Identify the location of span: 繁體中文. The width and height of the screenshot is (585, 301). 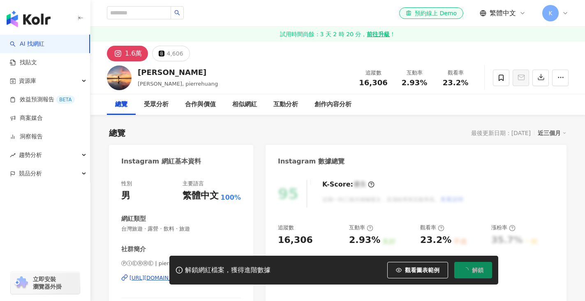
(503, 13).